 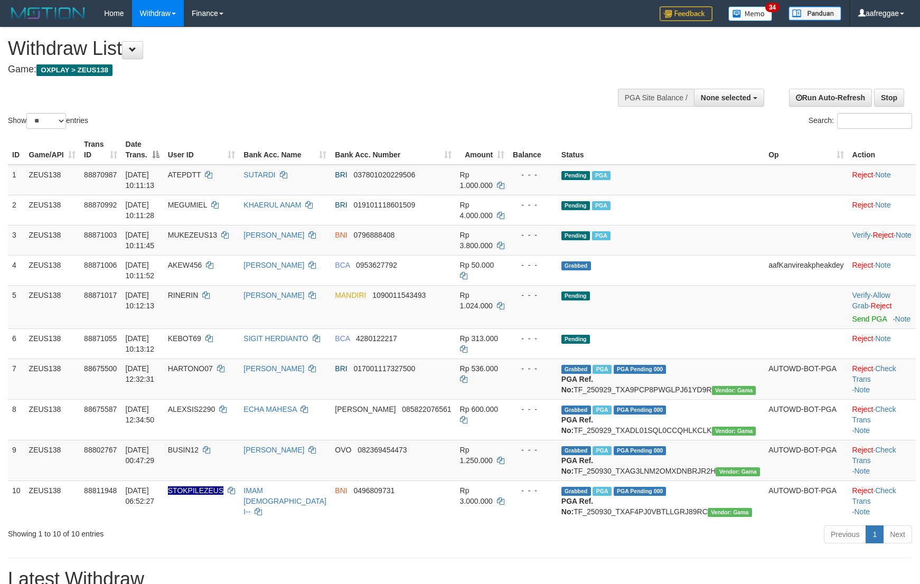 What do you see at coordinates (871, 300) in the screenshot?
I see `a: Allow Grab` at bounding box center [871, 300].